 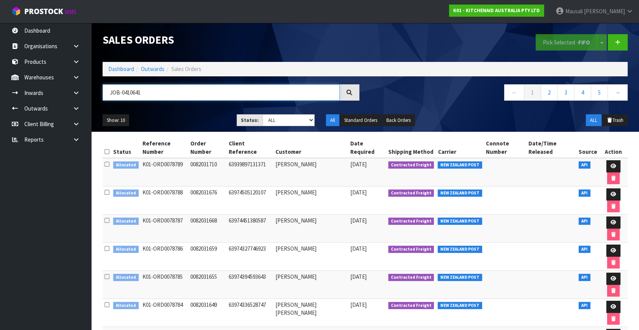 What do you see at coordinates (599, 92) in the screenshot?
I see `a: 5` at bounding box center [599, 92].